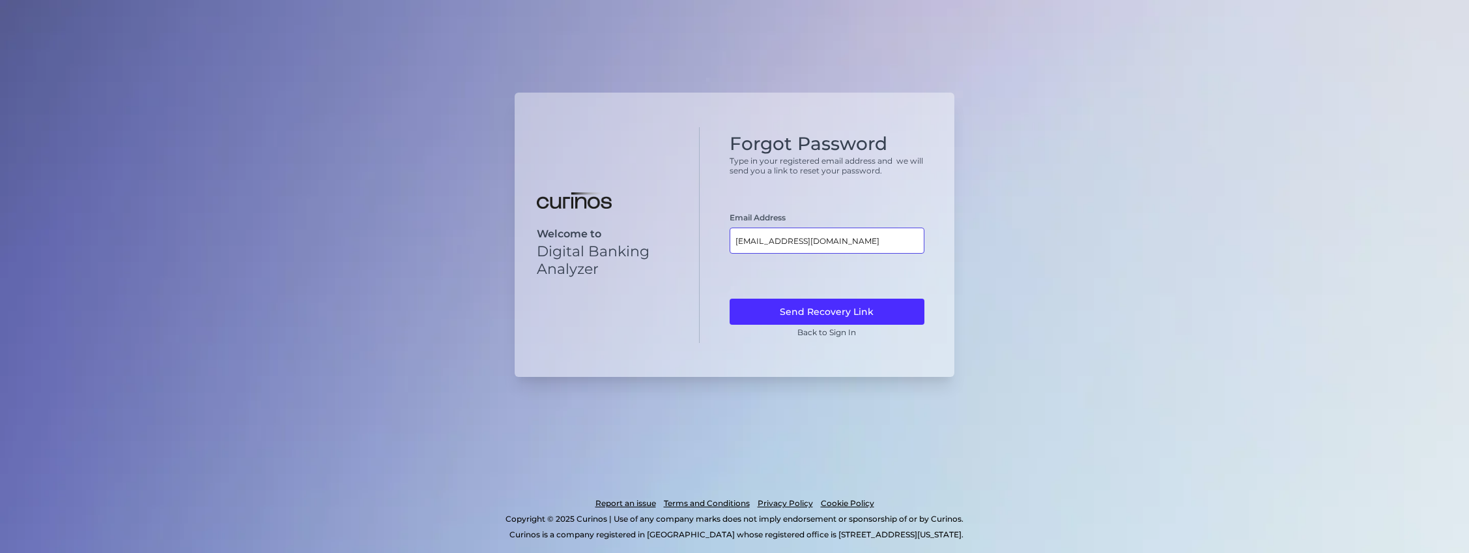  Describe the element at coordinates (734, 519) in the screenshot. I see `p: Copyright © 2025 Curinos | Use of any company marks does not imply endorsement or sponsorship of ...` at that location.